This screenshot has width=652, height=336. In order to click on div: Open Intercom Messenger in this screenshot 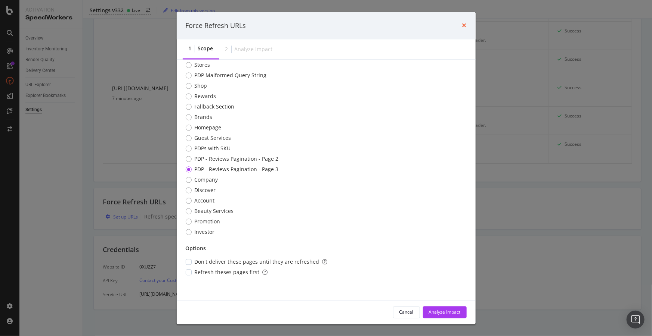, I will do `click(635, 320)`.